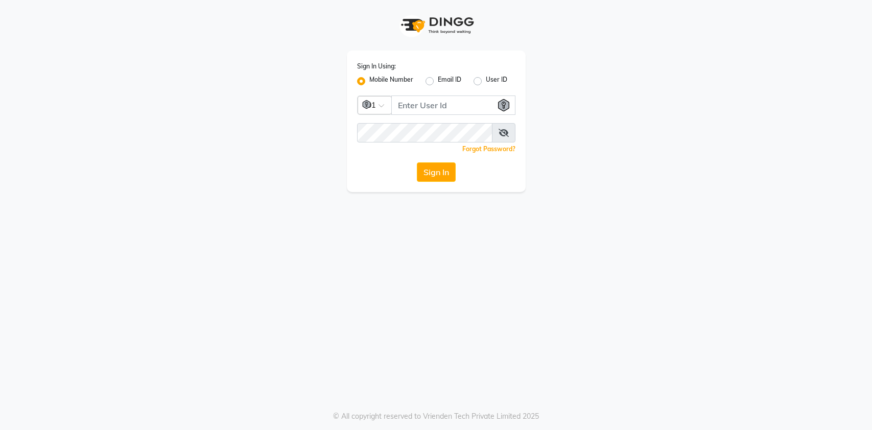 This screenshot has width=872, height=430. Describe the element at coordinates (489, 149) in the screenshot. I see `a: Forgot Password?` at that location.